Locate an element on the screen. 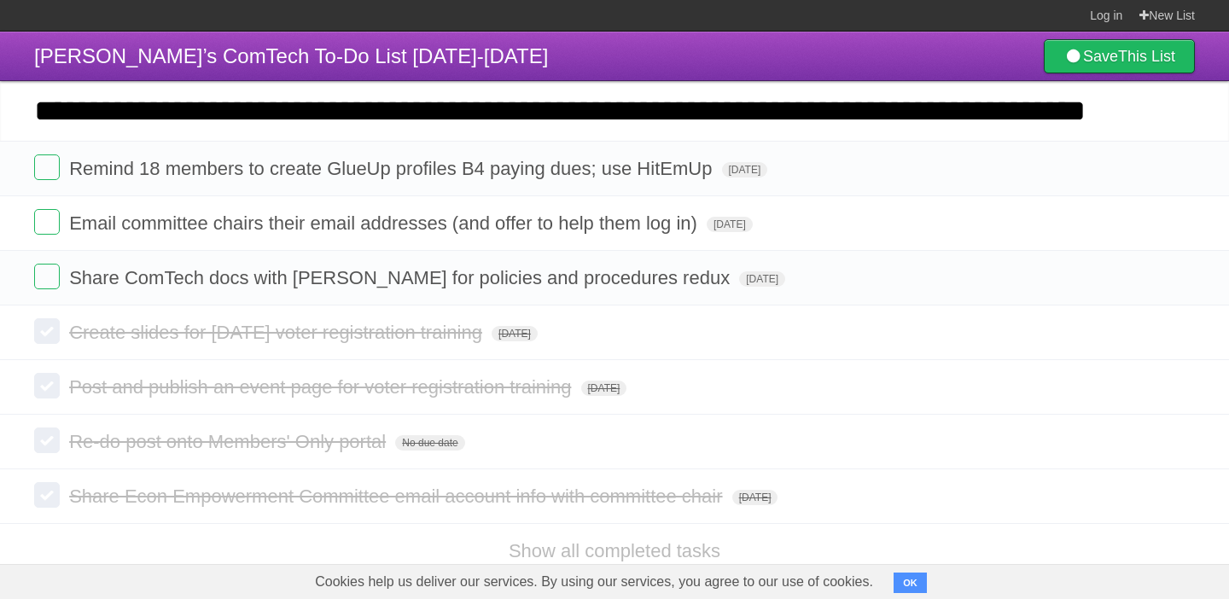 This screenshot has width=1229, height=599. a: Show all completed tasks is located at coordinates (615, 551).